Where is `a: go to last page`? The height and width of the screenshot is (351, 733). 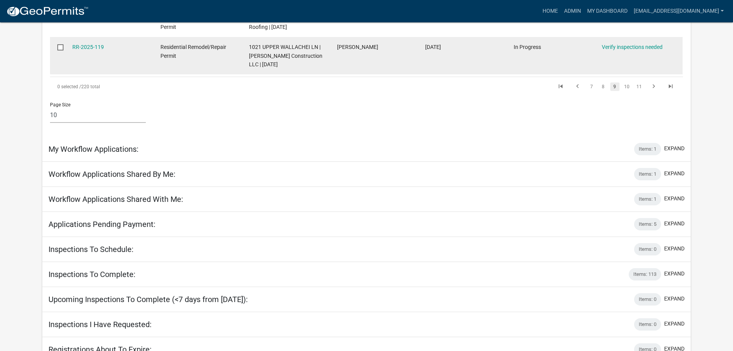
a: go to last page is located at coordinates (671, 87).